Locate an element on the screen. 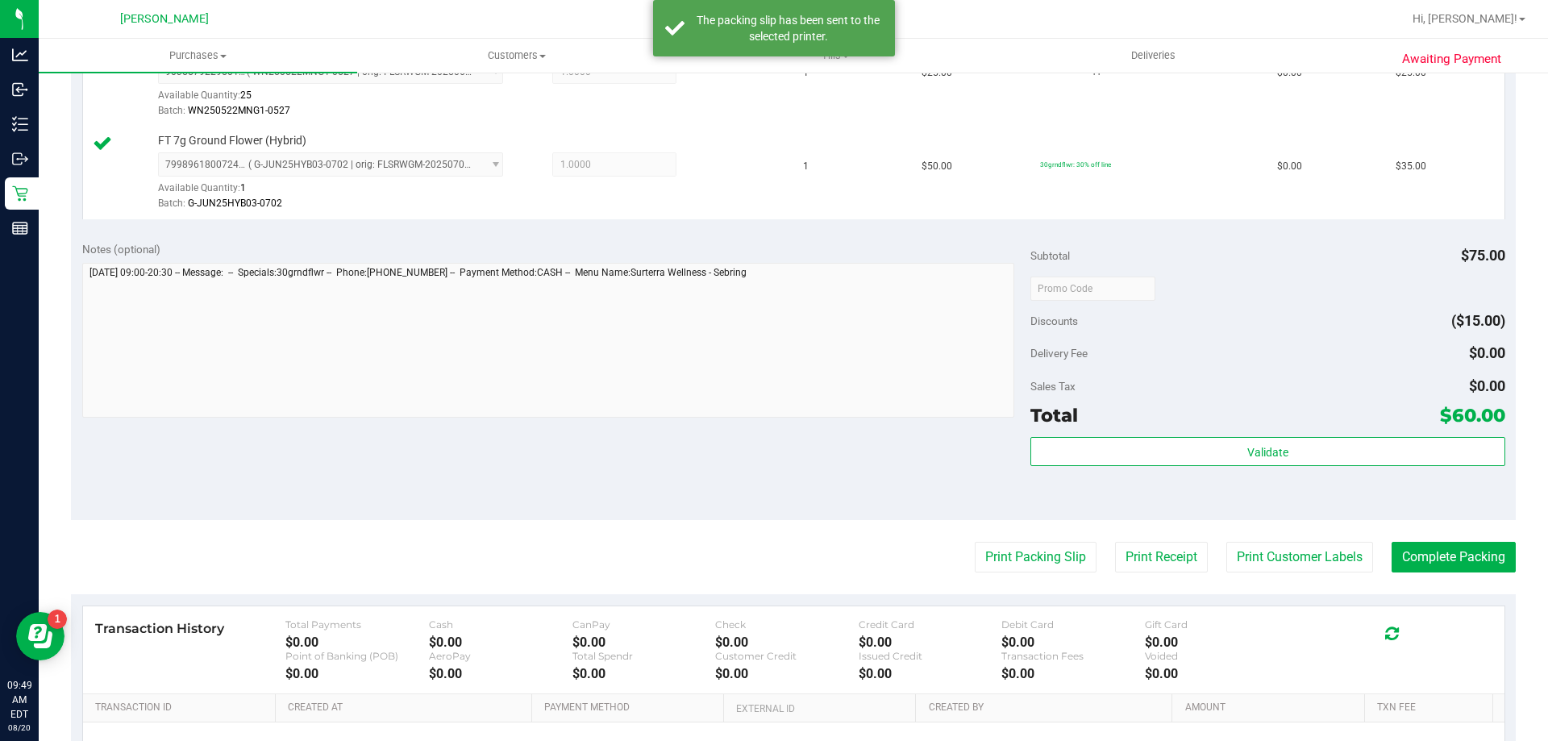  span: Purchases is located at coordinates (198, 56).